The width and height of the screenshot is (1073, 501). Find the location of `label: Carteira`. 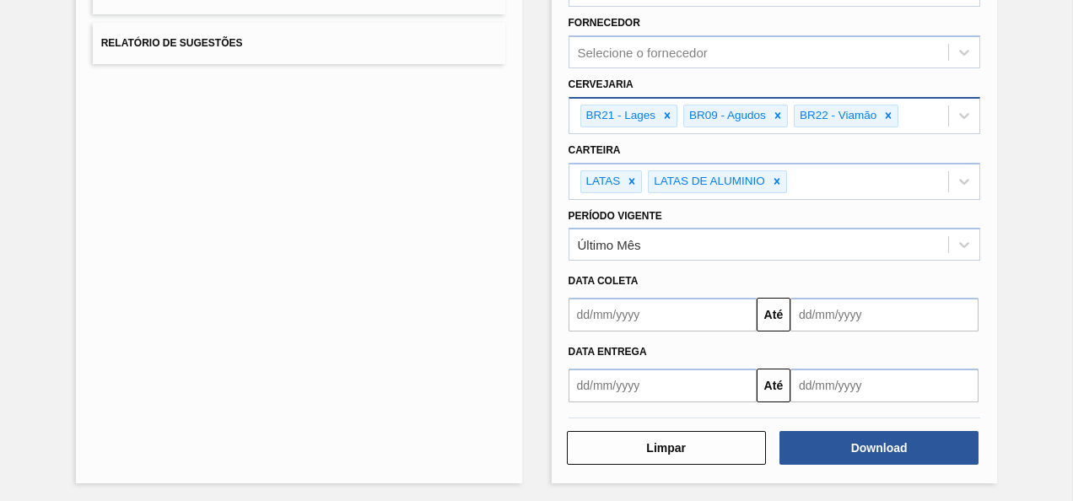

label: Carteira is located at coordinates (595, 150).